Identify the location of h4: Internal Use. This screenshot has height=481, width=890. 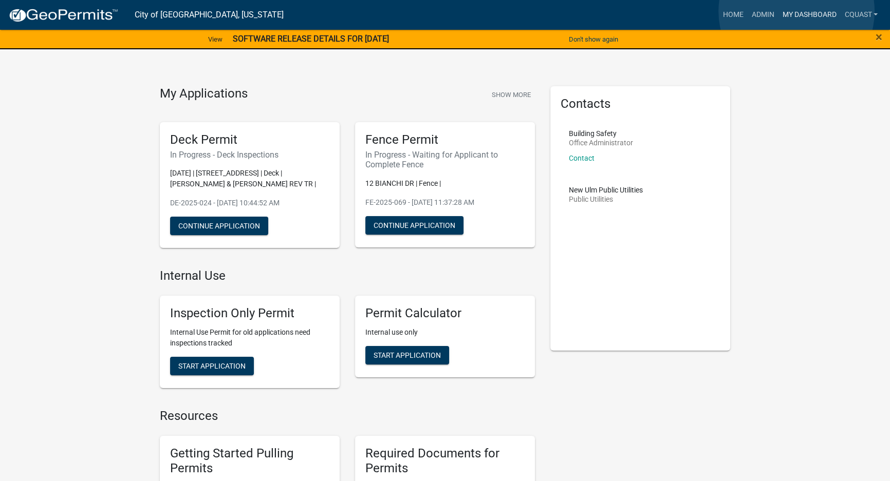
(347, 276).